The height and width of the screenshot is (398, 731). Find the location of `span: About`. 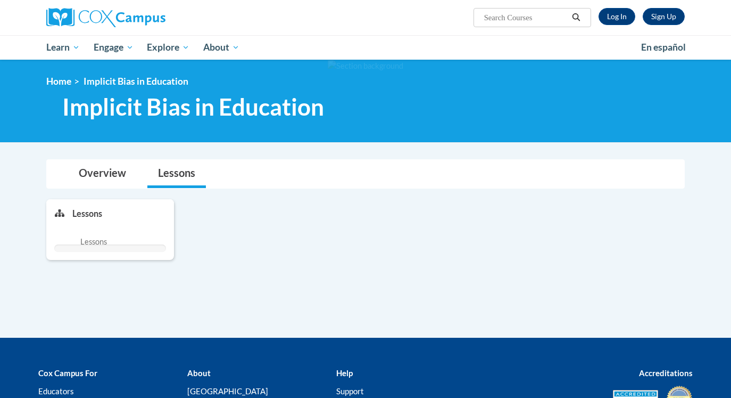

span: About is located at coordinates (221, 47).